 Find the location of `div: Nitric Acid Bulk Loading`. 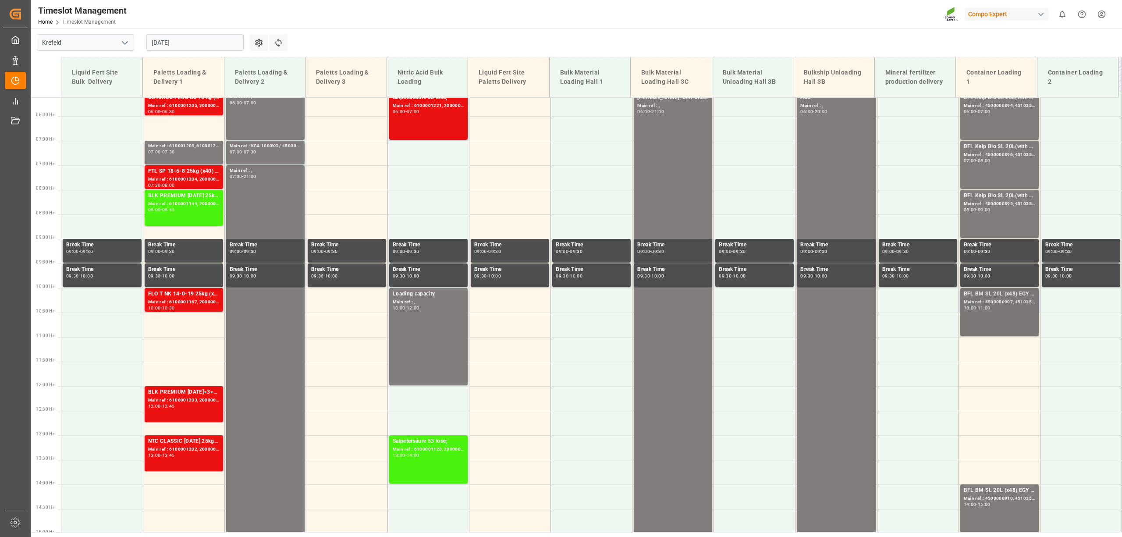

div: Nitric Acid Bulk Loading is located at coordinates (427, 77).